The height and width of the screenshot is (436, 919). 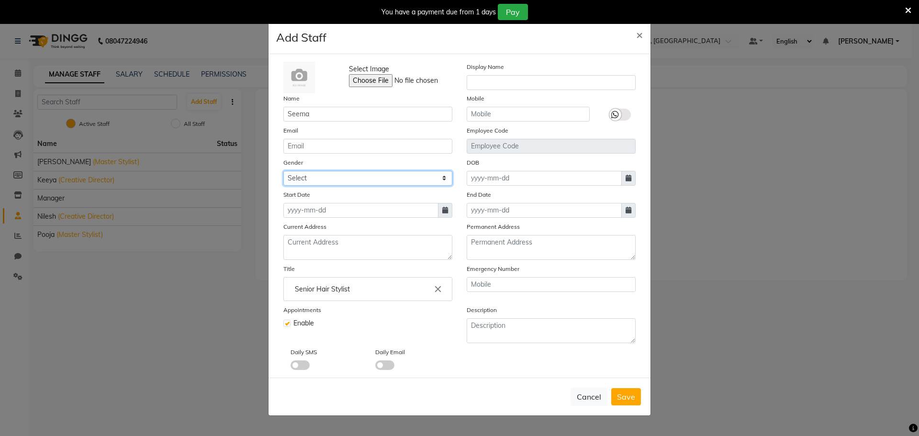 I want to click on span: Save, so click(x=626, y=397).